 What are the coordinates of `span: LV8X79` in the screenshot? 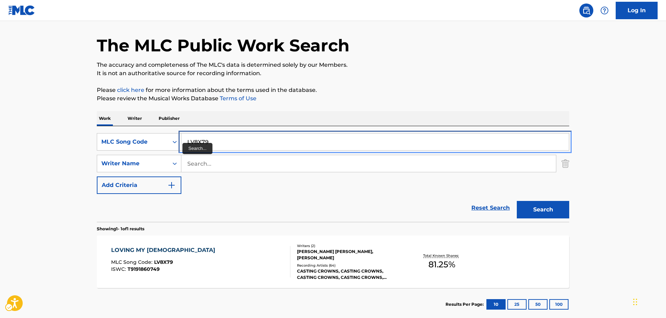 It's located at (163, 262).